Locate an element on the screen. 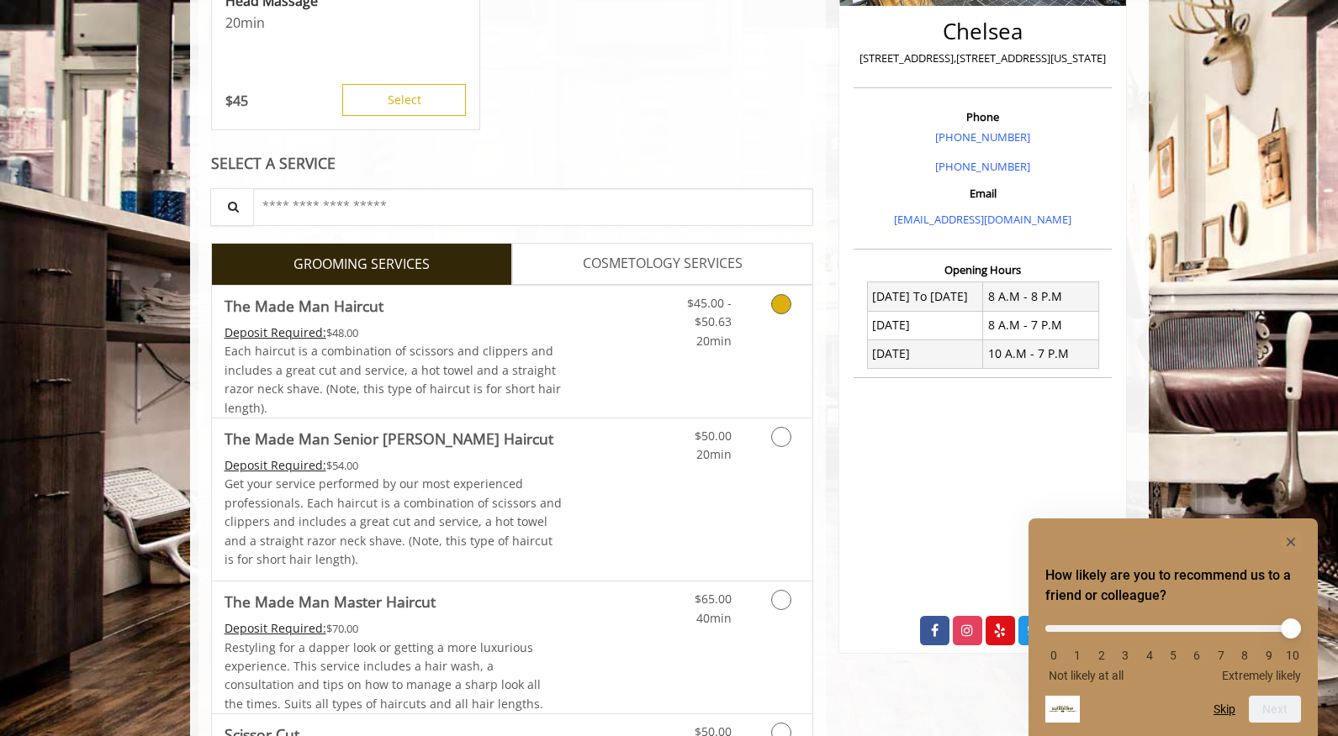 This screenshot has height=736, width=1338. span: $50.00 is located at coordinates (713, 436).